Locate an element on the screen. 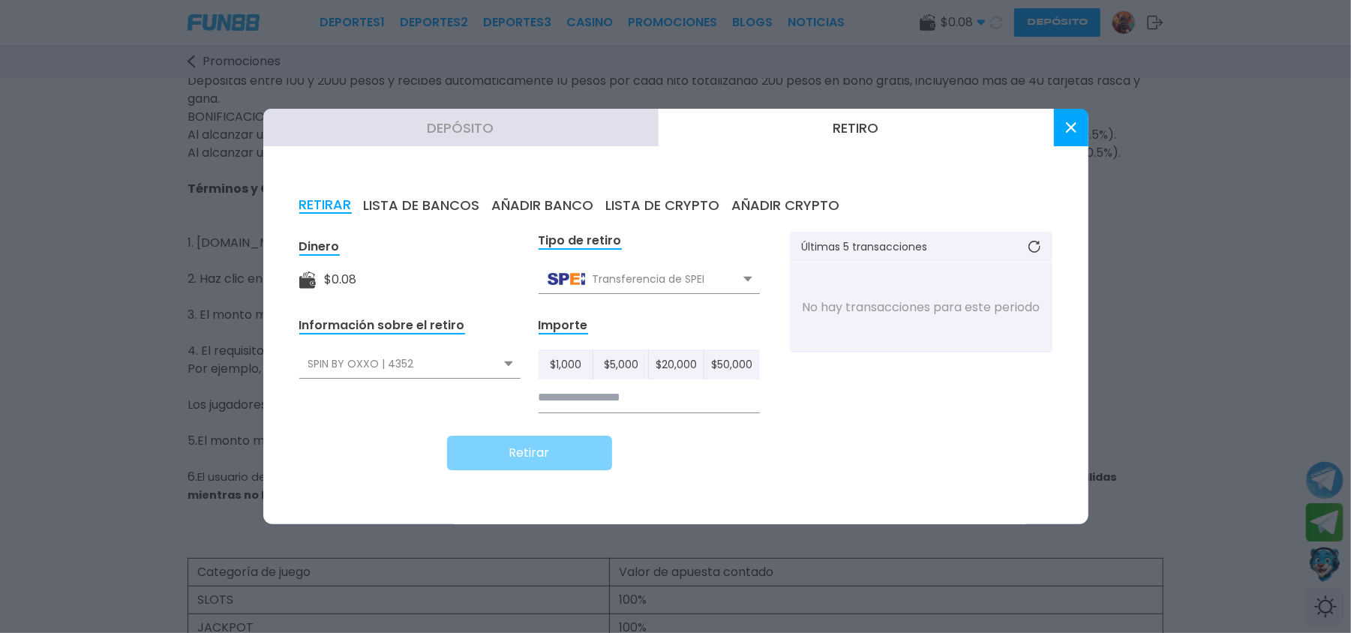 The image size is (1351, 633). div: $ 0.08 is located at coordinates (341, 280).